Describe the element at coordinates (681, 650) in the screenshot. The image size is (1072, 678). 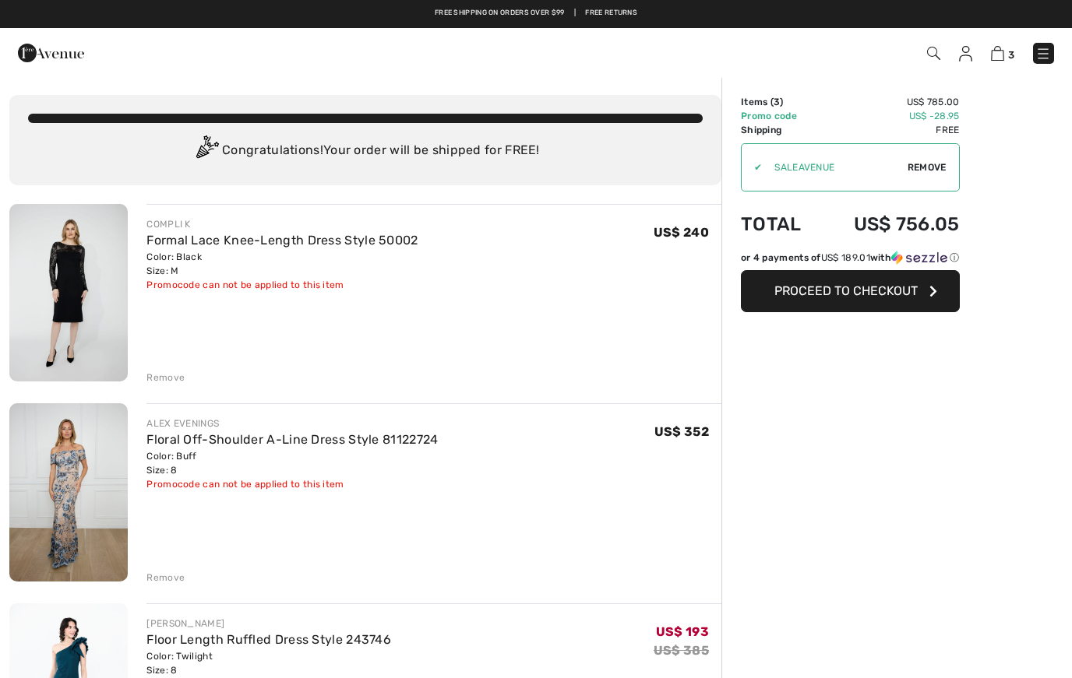
I see `s: US$ 385` at that location.